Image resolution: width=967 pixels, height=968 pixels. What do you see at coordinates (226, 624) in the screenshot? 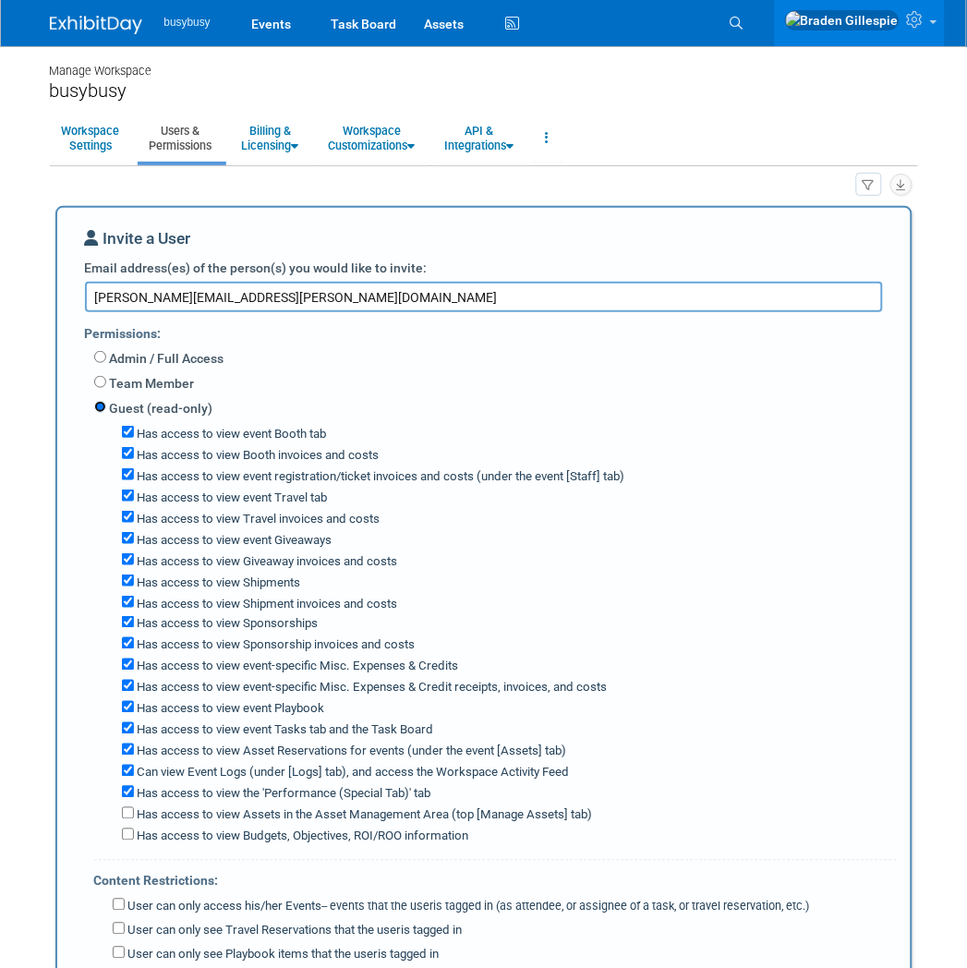
I see `label: Has access to view Sponsorships` at bounding box center [226, 624].